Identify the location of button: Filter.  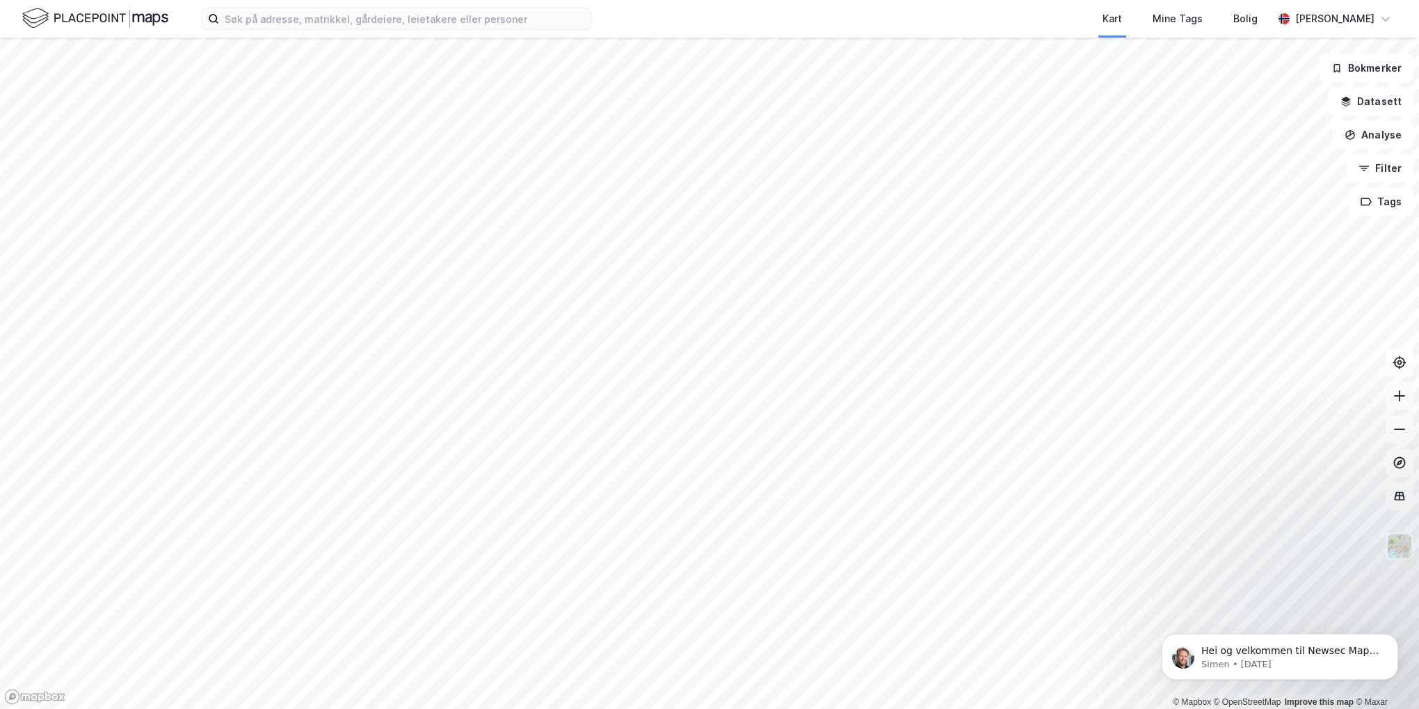
(1380, 168).